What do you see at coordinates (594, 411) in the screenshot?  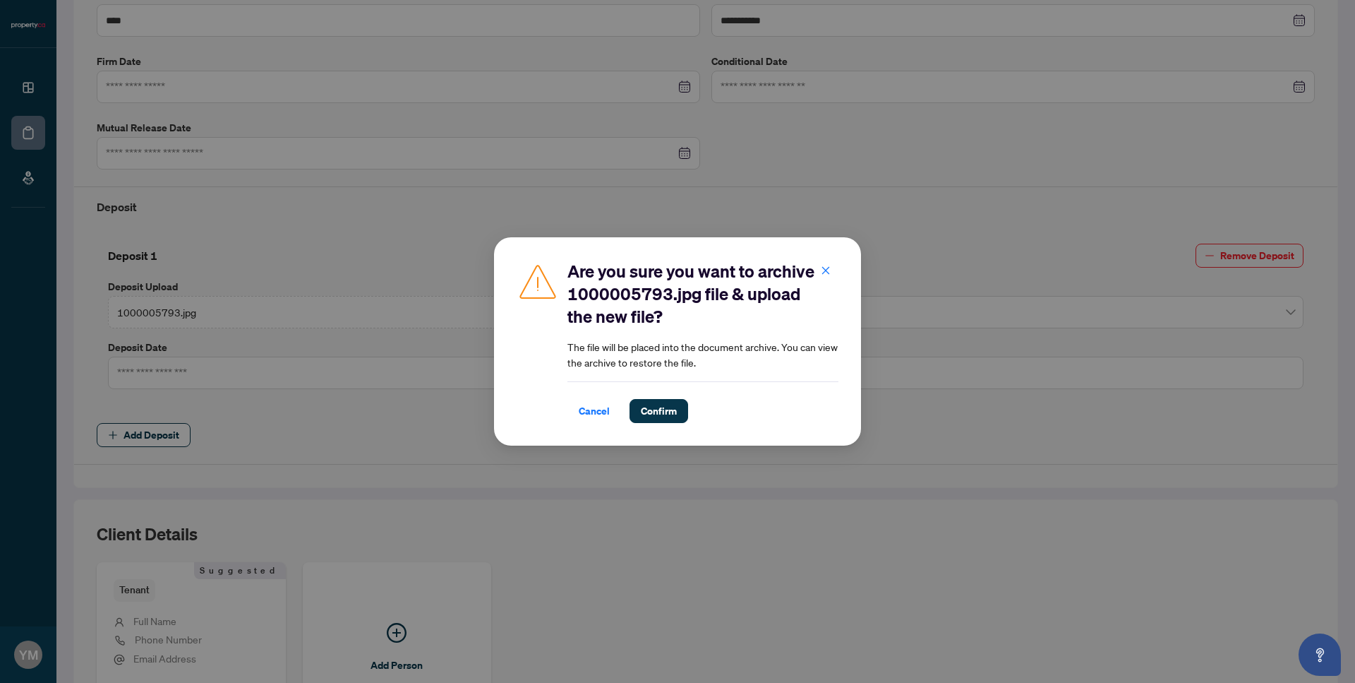 I see `button: Cancel` at bounding box center [594, 411].